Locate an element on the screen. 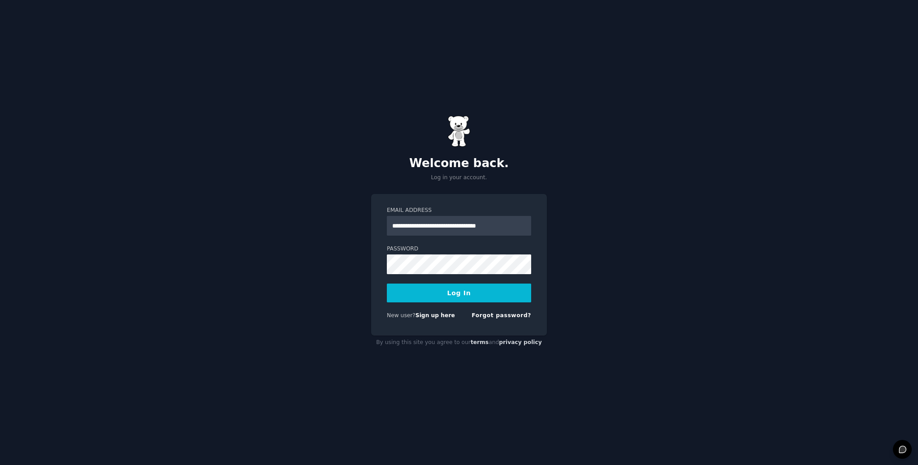 This screenshot has height=465, width=918. a: Forgot password? is located at coordinates (501, 315).